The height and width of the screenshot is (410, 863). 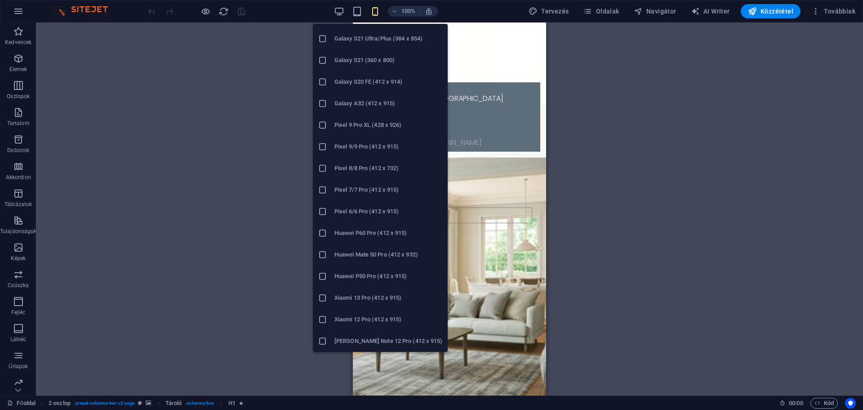 I want to click on span: . columns-box, so click(x=200, y=403).